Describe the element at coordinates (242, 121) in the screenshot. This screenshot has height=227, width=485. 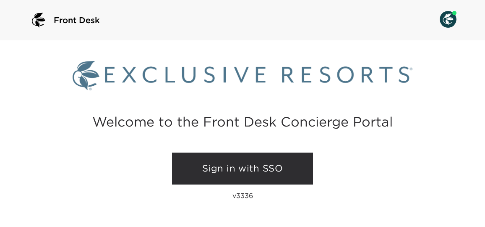
I see `h2: Welcome to the Front Desk Concierge Portal` at that location.